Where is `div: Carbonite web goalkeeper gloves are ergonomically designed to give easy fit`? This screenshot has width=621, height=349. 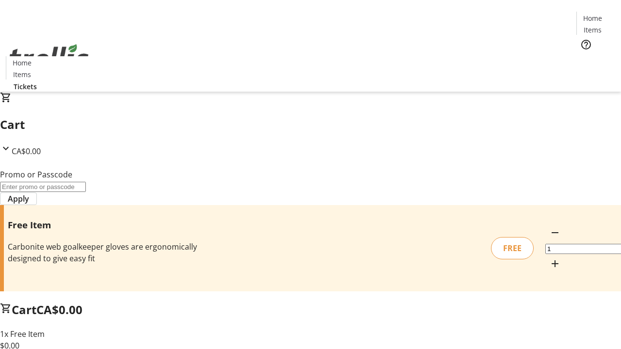 div: Carbonite web goalkeeper gloves are ergonomically designed to give easy fit is located at coordinates (114, 253).